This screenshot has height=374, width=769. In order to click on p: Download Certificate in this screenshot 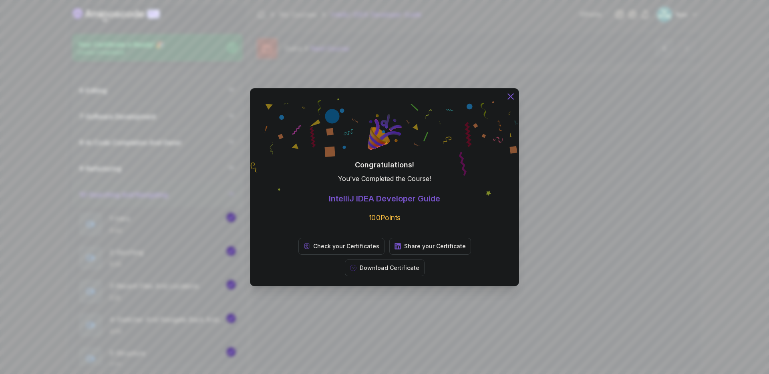, I will do `click(389, 268)`.